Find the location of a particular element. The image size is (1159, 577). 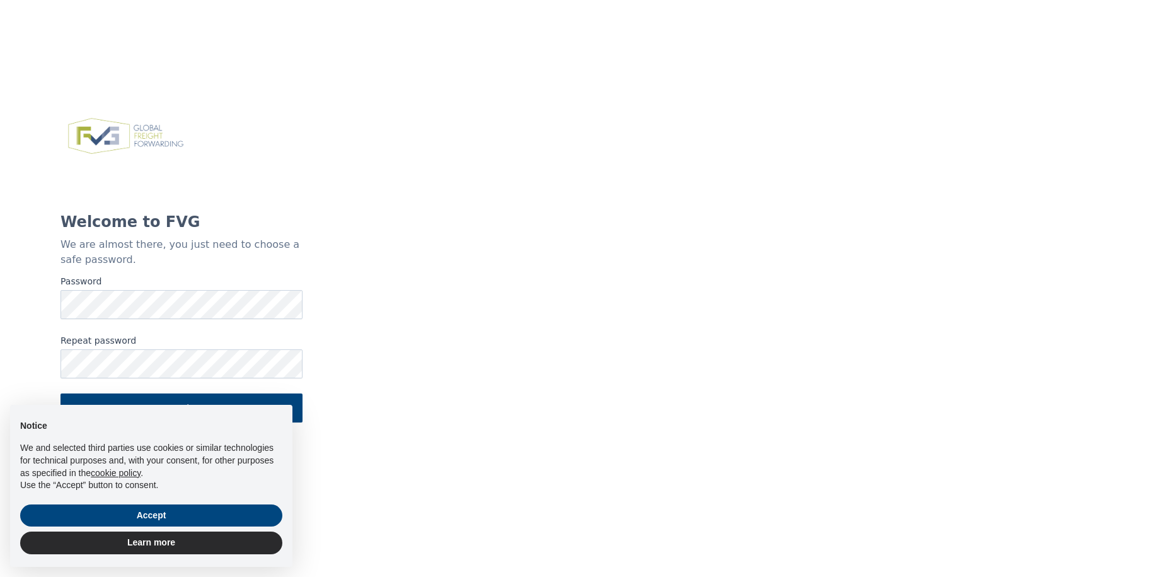

label: Password is located at coordinates (181, 281).